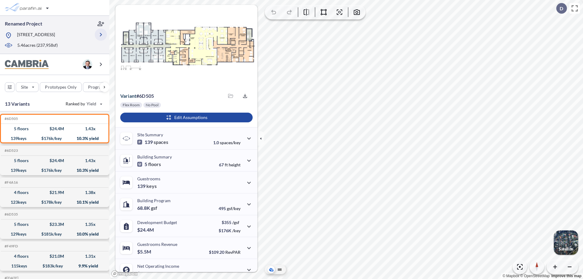 The height and width of the screenshot is (279, 583). Describe the element at coordinates (97, 87) in the screenshot. I see `p: Program` at that location.